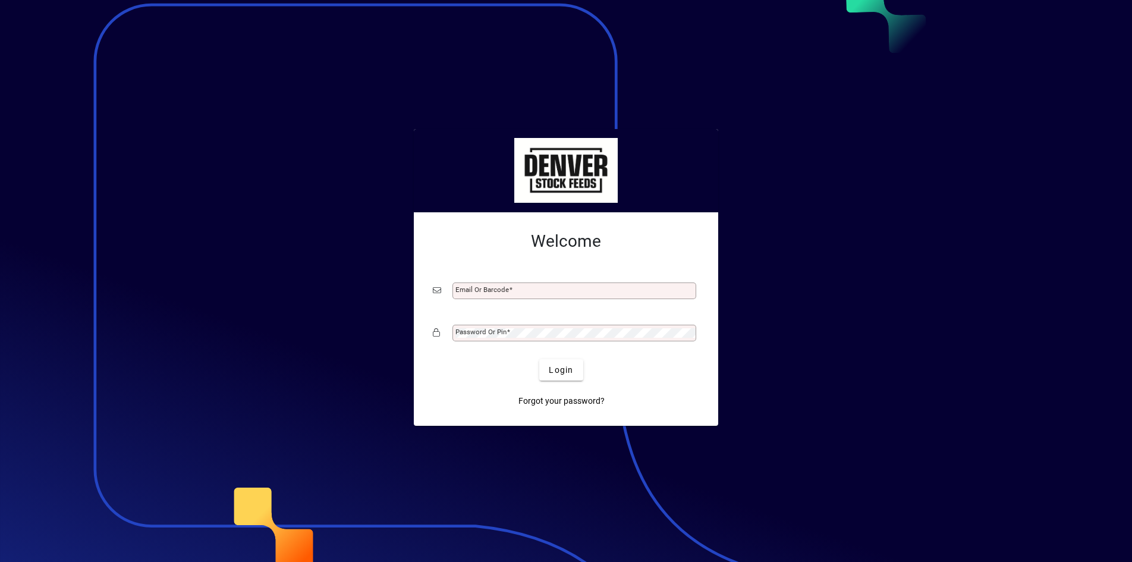 This screenshot has width=1132, height=562. I want to click on h2: Welcome, so click(566, 241).